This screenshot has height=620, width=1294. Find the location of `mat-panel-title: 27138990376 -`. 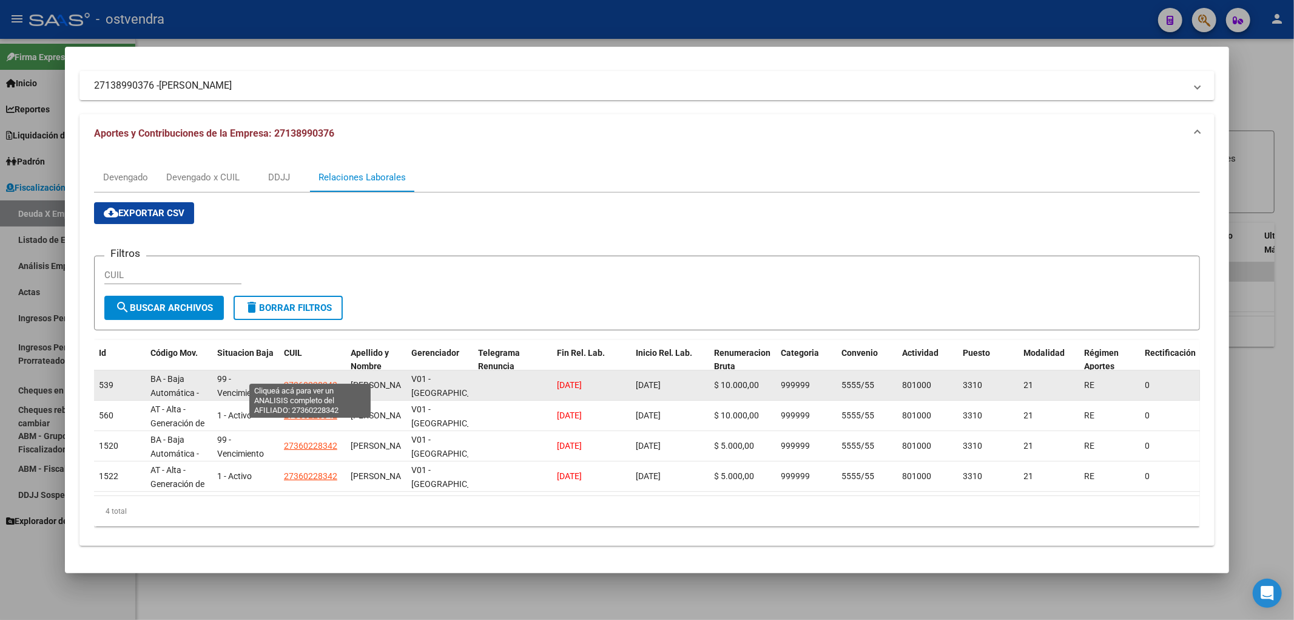

mat-panel-title: 27138990376 - is located at coordinates (640, 86).